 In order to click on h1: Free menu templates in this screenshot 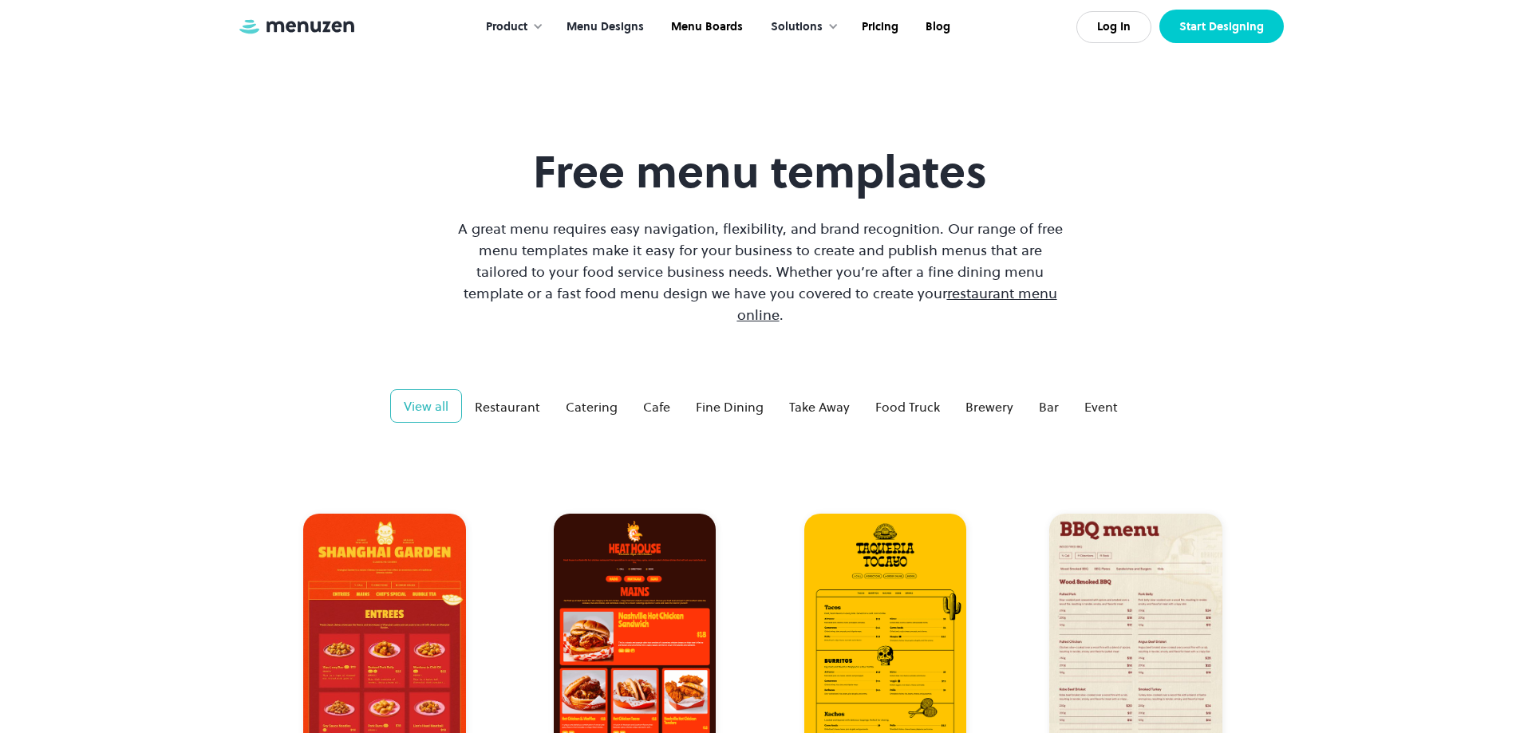, I will do `click(760, 172)`.